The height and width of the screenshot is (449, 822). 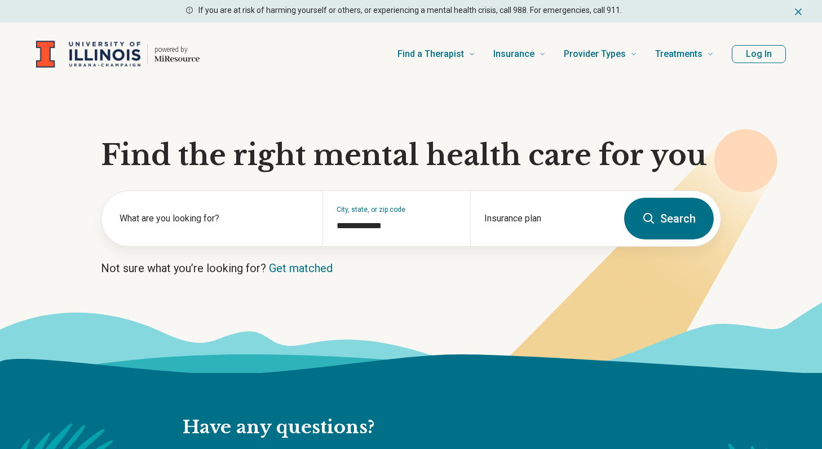 What do you see at coordinates (513, 54) in the screenshot?
I see `span: Insurance` at bounding box center [513, 54].